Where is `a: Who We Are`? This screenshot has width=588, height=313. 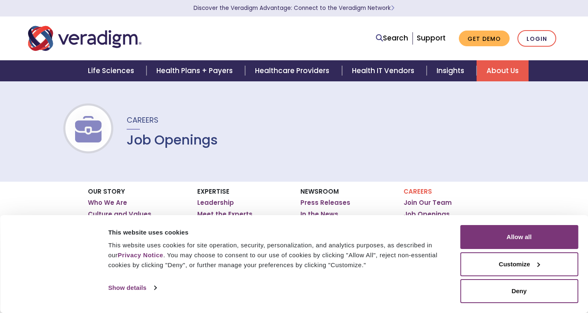 a: Who We Are is located at coordinates (107, 203).